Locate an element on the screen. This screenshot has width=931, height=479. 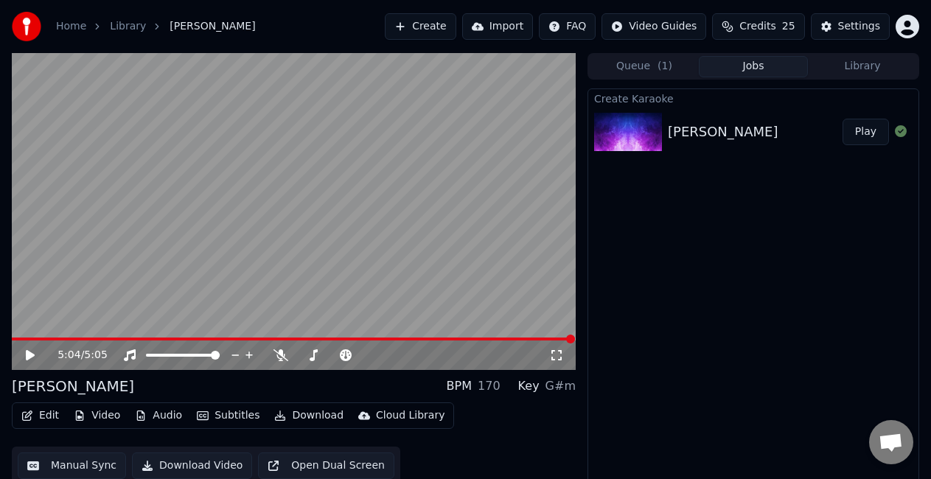
button: Credits25 is located at coordinates (758, 27).